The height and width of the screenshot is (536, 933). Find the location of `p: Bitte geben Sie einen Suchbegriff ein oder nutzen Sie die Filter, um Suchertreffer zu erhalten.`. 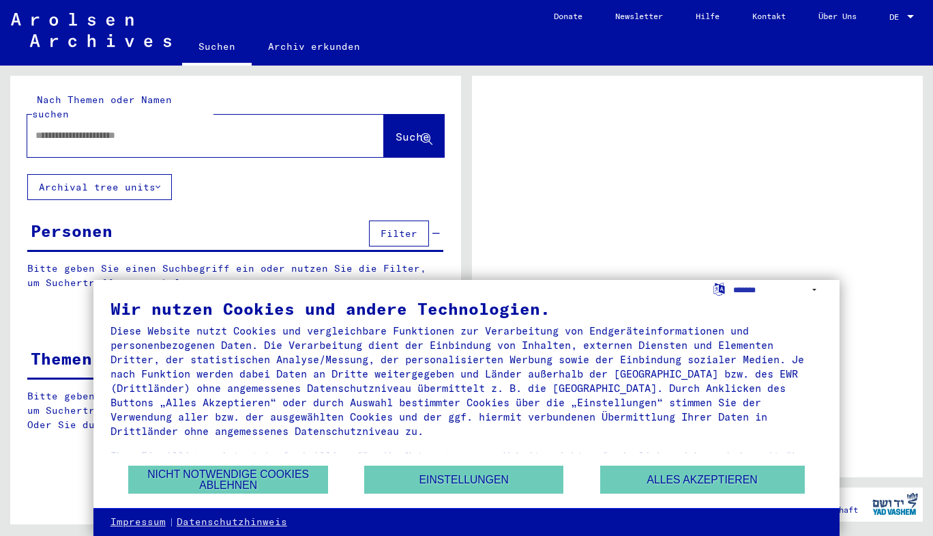

p: Bitte geben Sie einen Suchbegriff ein oder nutzen Sie die Filter, um Suchertreffer zu erhalten. is located at coordinates (235, 276).